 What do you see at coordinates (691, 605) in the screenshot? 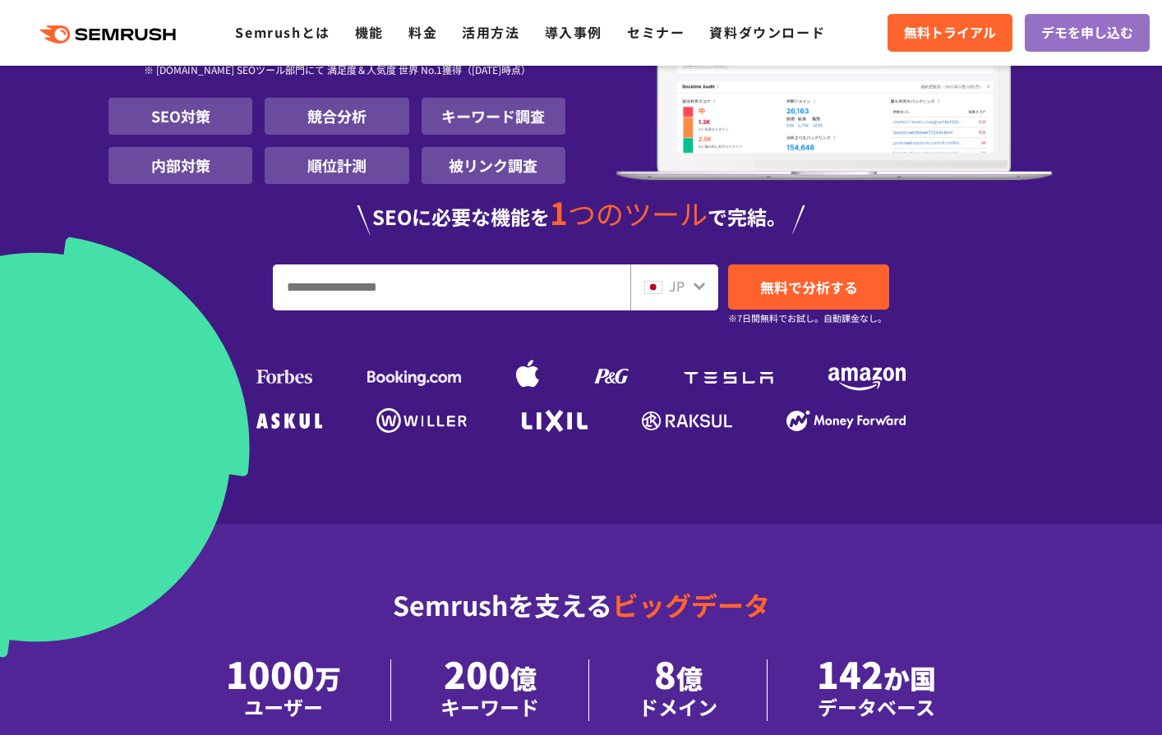
I see `span: ビッグデータ` at bounding box center [691, 605].